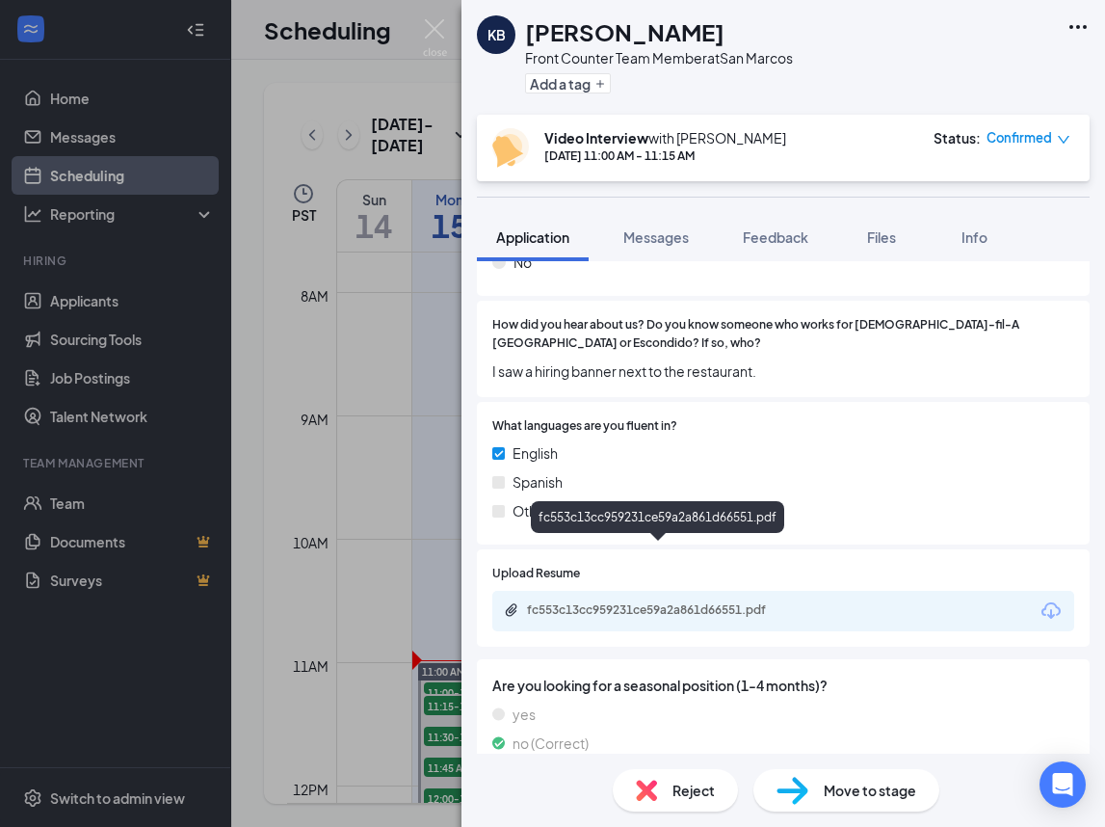 The width and height of the screenshot is (1105, 827). I want to click on span: Application, so click(533, 237).